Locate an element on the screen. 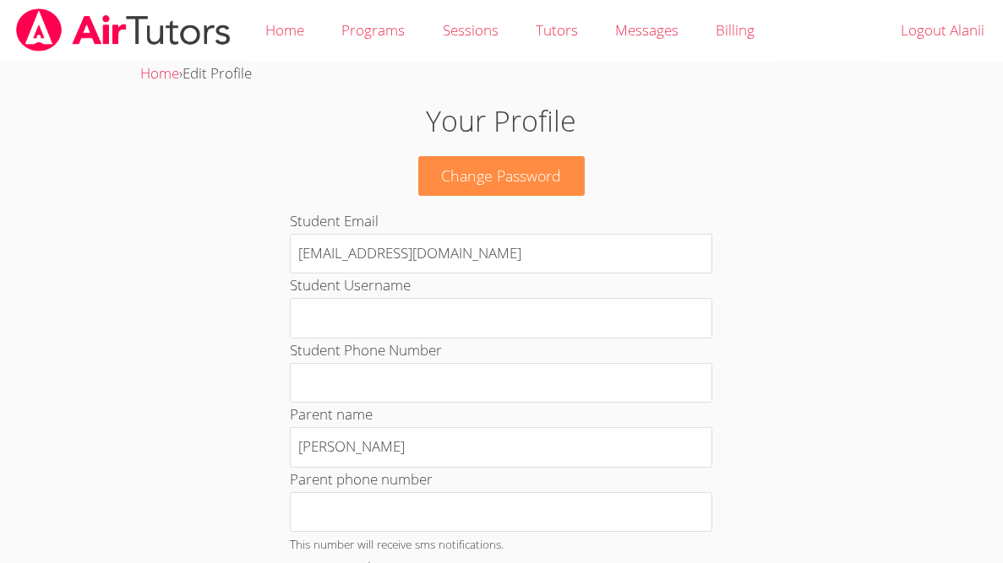 This screenshot has width=1003, height=563. span: Messages is located at coordinates (646, 30).